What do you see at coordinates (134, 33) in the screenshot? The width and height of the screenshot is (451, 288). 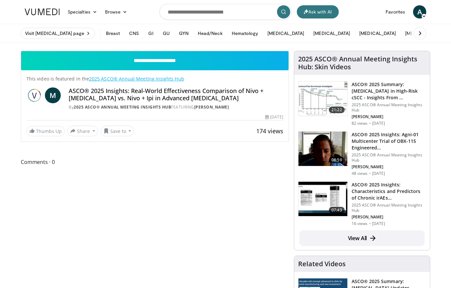 I see `button: CNS` at bounding box center [134, 33].